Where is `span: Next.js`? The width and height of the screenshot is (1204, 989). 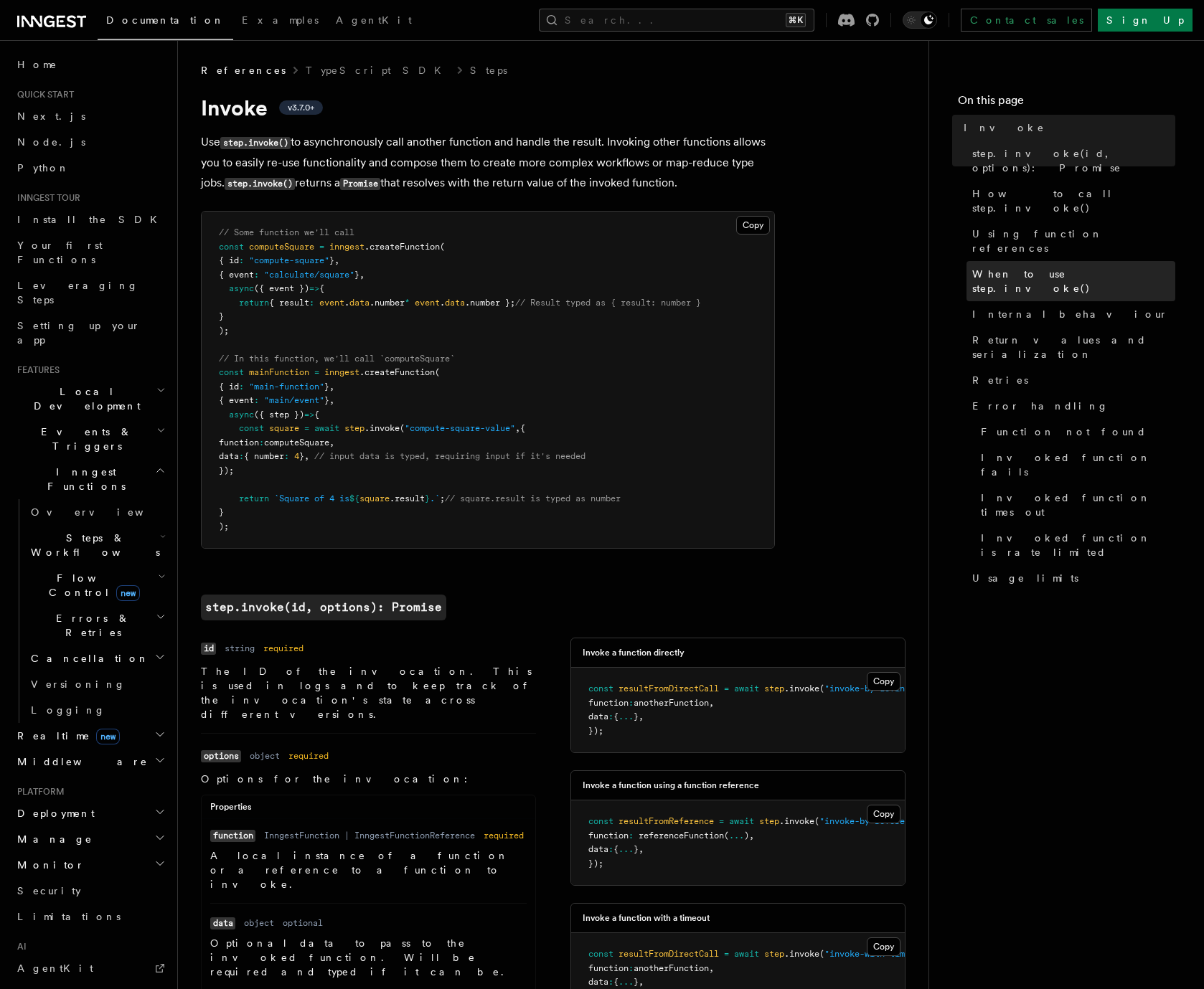 span: Next.js is located at coordinates (51, 117).